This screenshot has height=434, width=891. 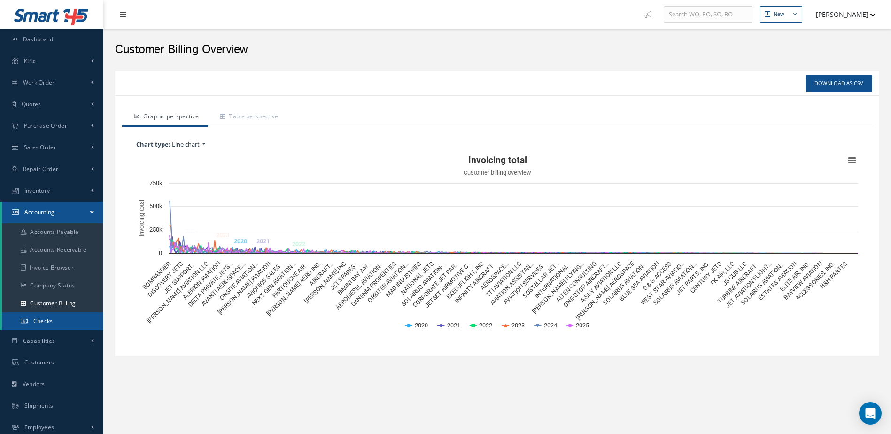 What do you see at coordinates (662, 283) in the screenshot?
I see `text: WEST STAR AVIATIO…` at bounding box center [662, 283].